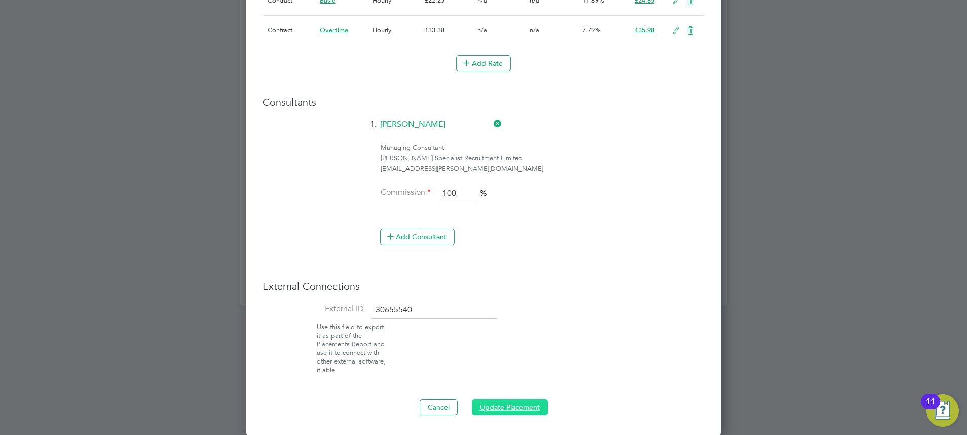 This screenshot has width=967, height=435. I want to click on h3: Consultants, so click(484, 102).